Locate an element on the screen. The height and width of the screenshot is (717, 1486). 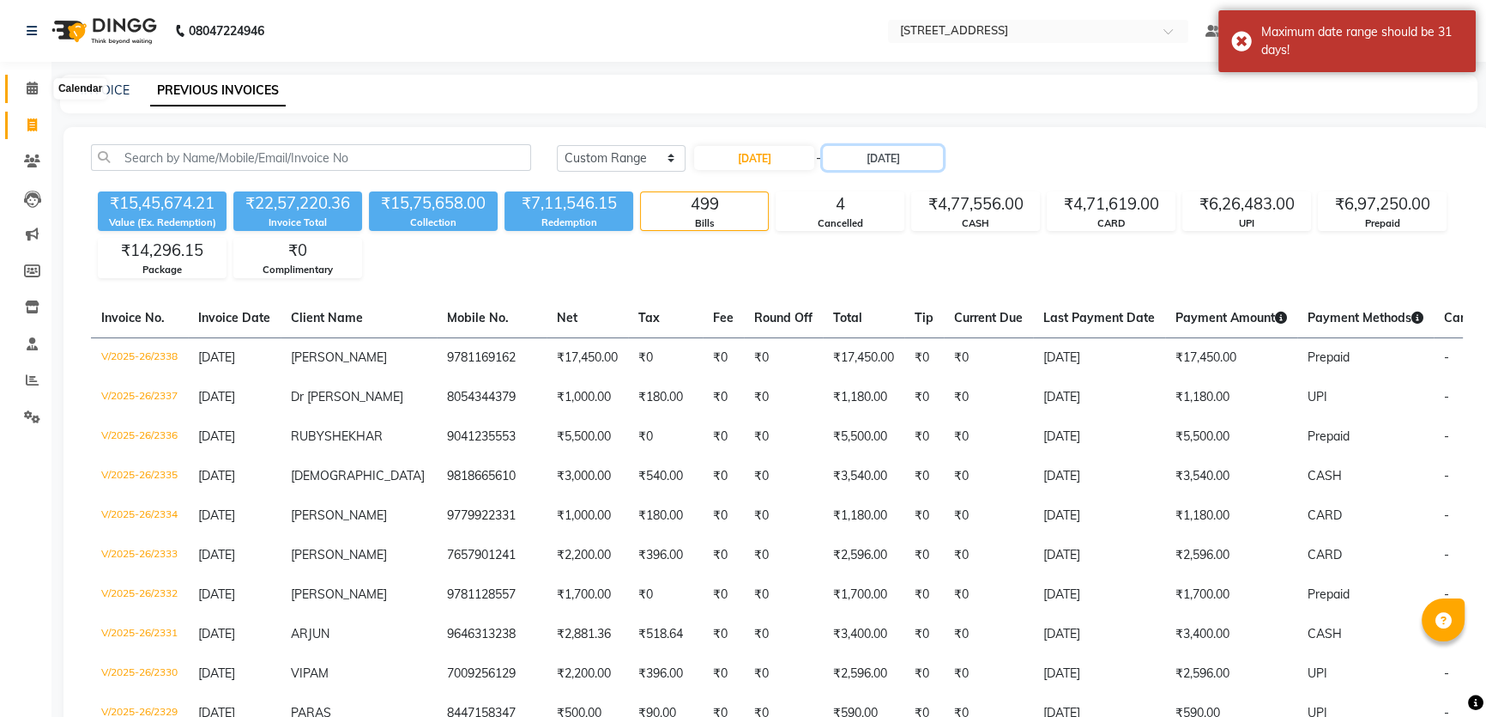
span: RUBY is located at coordinates (307, 436).